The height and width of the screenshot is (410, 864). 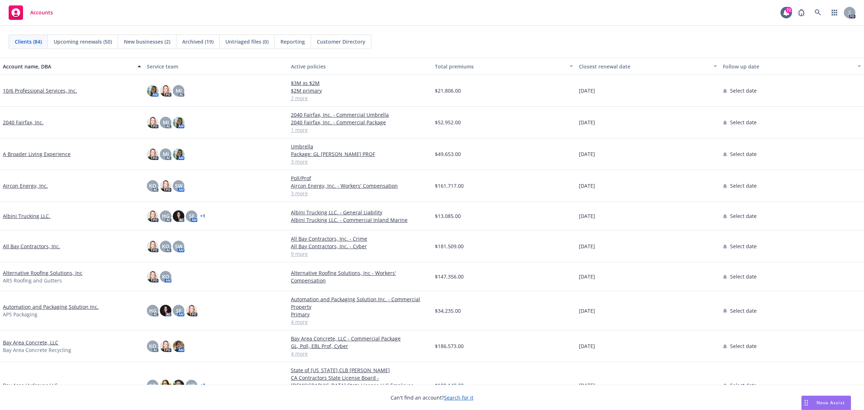 What do you see at coordinates (40, 90) in the screenshot?
I see `a: 10/6 Professional Services, Inc.` at bounding box center [40, 90].